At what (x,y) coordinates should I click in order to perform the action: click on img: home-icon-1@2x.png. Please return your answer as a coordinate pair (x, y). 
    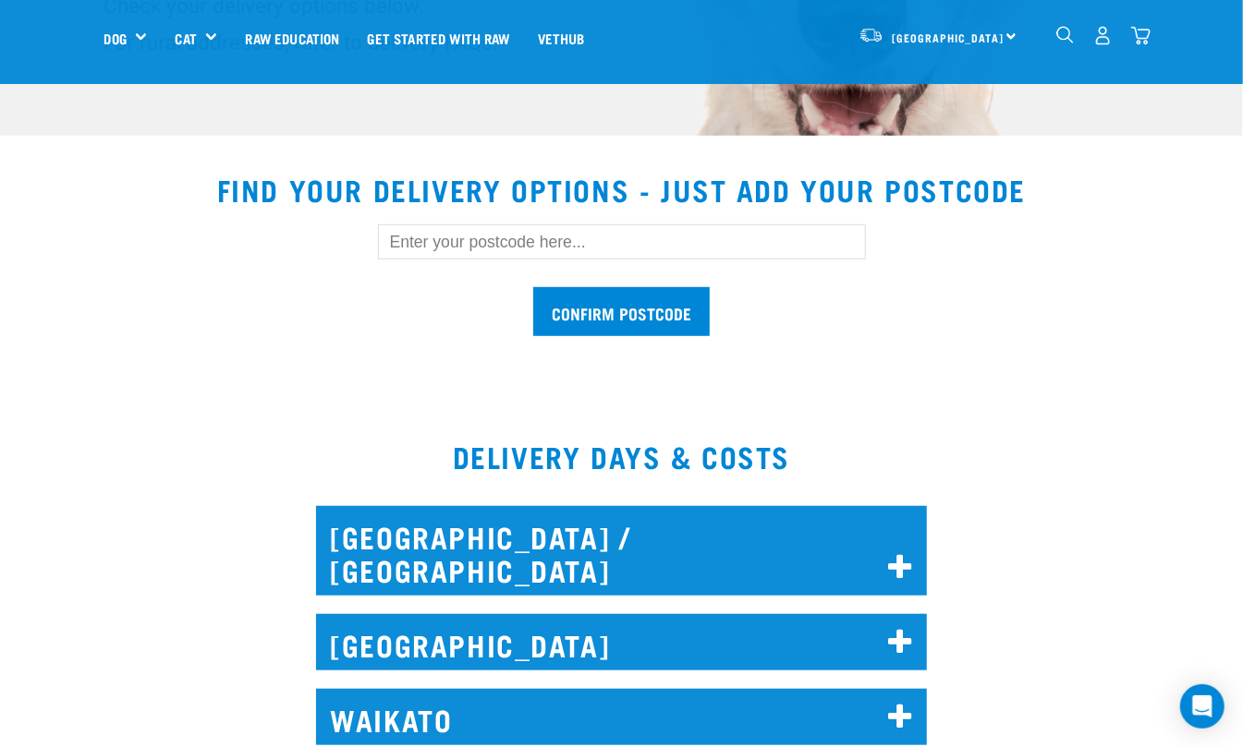
    Looking at the image, I should click on (1064, 34).